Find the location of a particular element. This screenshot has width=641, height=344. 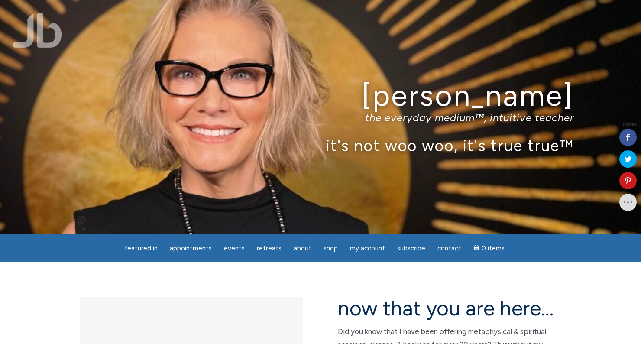

a: featured in is located at coordinates (141, 248).